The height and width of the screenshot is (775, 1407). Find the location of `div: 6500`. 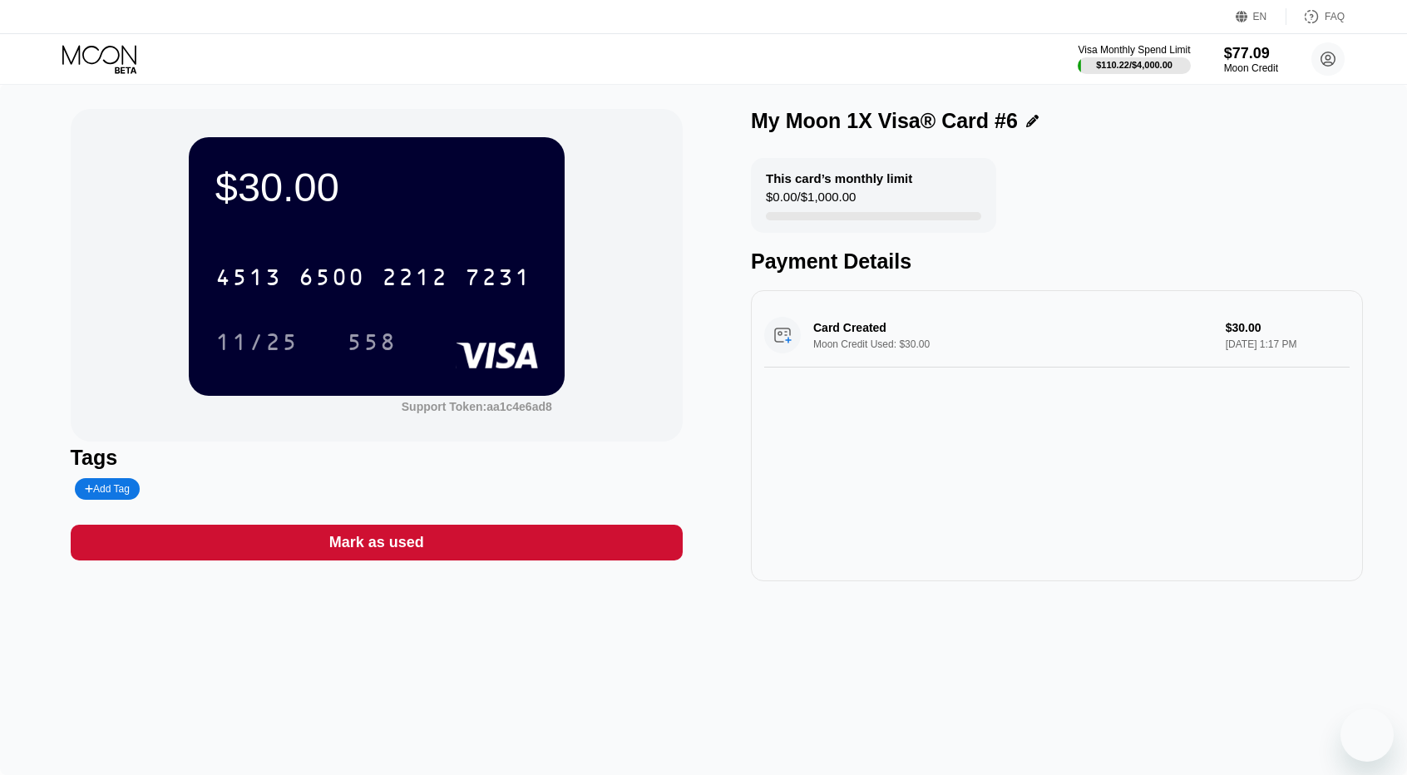

div: 6500 is located at coordinates (332, 279).